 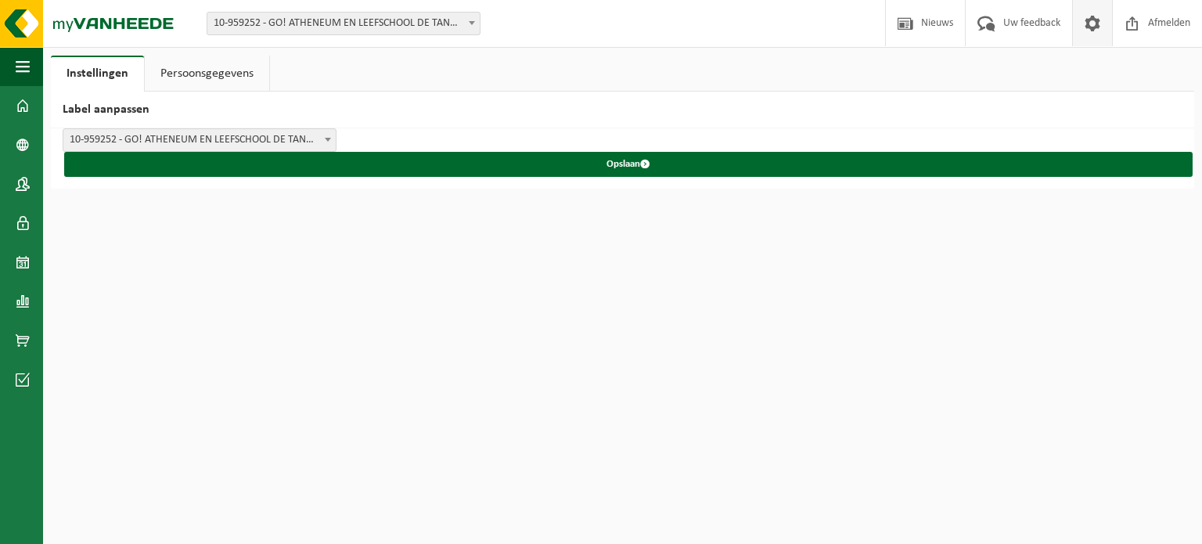 What do you see at coordinates (622, 110) in the screenshot?
I see `h2: Label aanpassen` at bounding box center [622, 110].